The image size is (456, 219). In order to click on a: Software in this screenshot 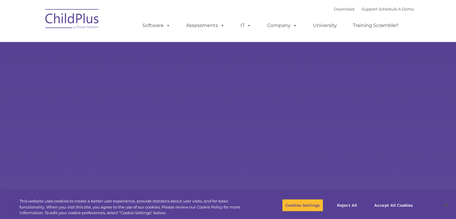, I will do `click(156, 26)`.